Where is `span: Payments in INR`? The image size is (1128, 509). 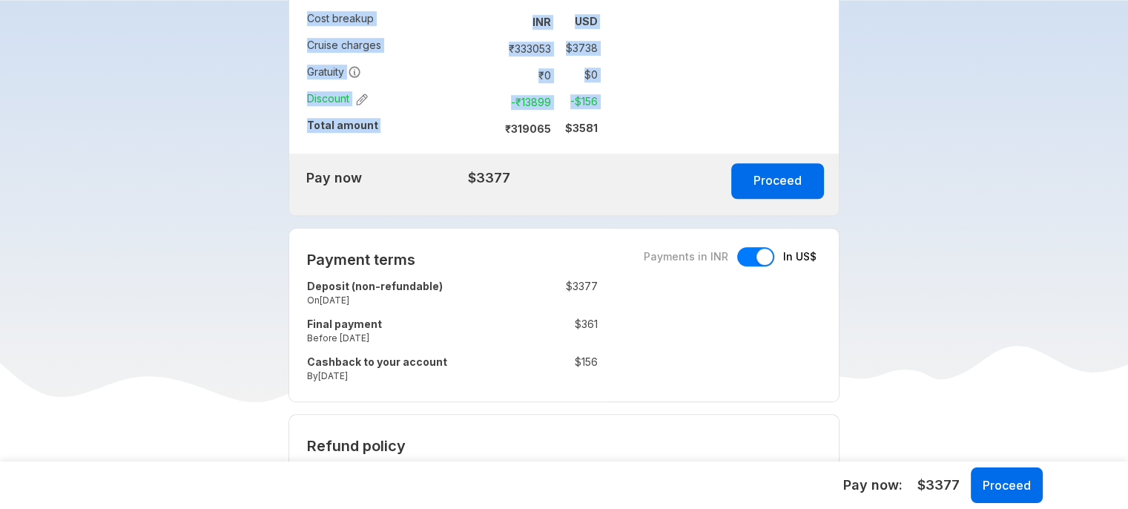 span: Payments in INR is located at coordinates (686, 257).